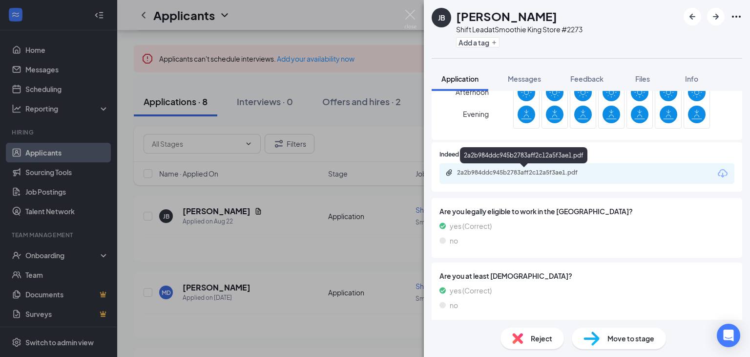 This screenshot has width=750, height=357. What do you see at coordinates (716, 17) in the screenshot?
I see `svg: ArrowRight` at bounding box center [716, 17].